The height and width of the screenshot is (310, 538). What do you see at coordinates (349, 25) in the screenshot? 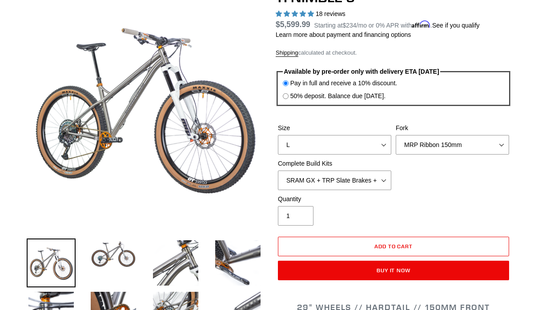
I see `span: $234` at bounding box center [349, 25].